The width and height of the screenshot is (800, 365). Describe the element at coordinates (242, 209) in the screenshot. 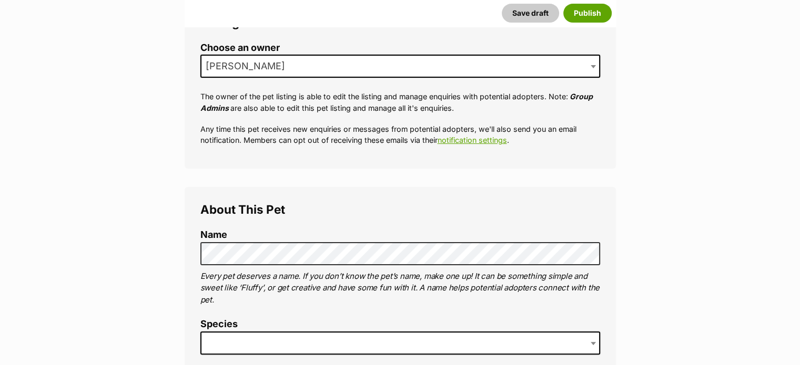

I see `span: About This Pet` at that location.